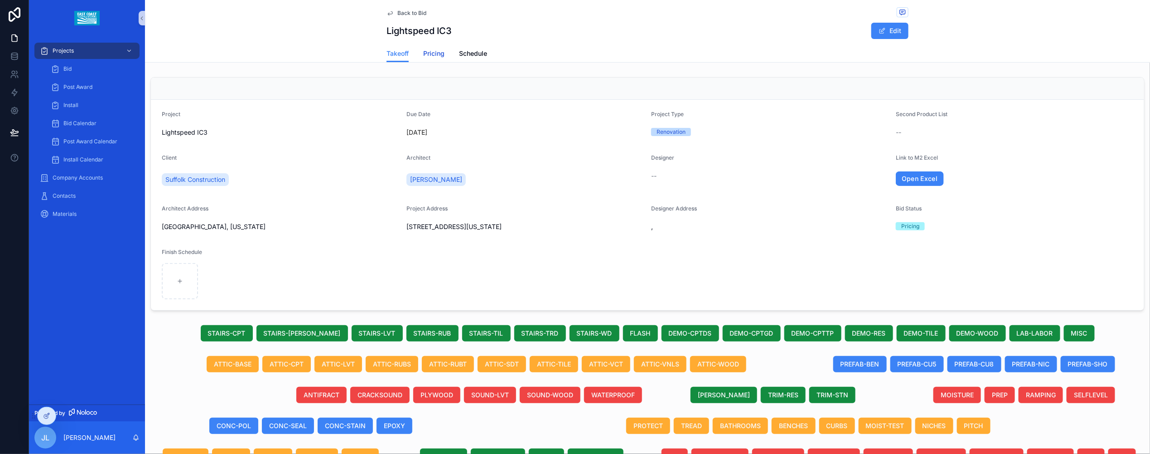 The height and width of the screenshot is (454, 1150). Describe the element at coordinates (92, 87) in the screenshot. I see `a: Post Award` at that location.